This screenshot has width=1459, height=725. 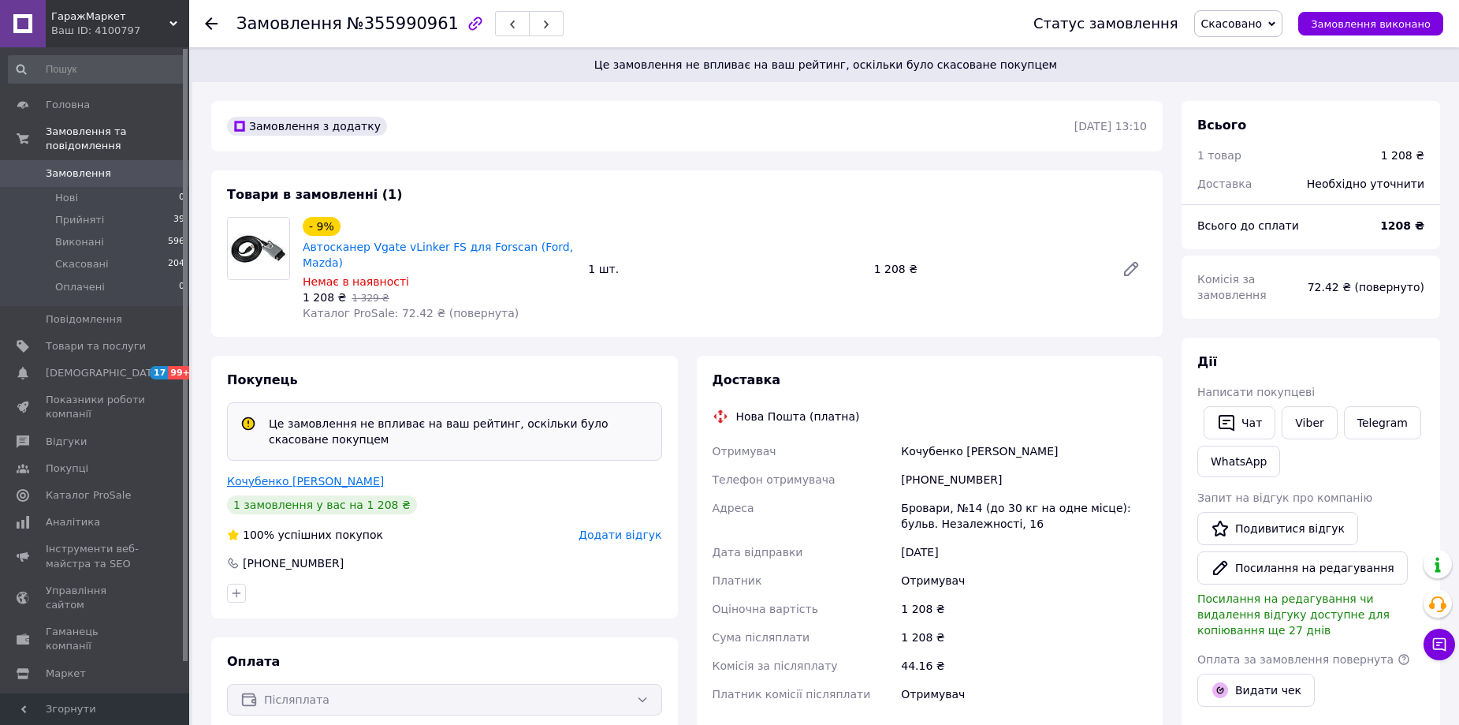 I want to click on span: 596, so click(x=176, y=242).